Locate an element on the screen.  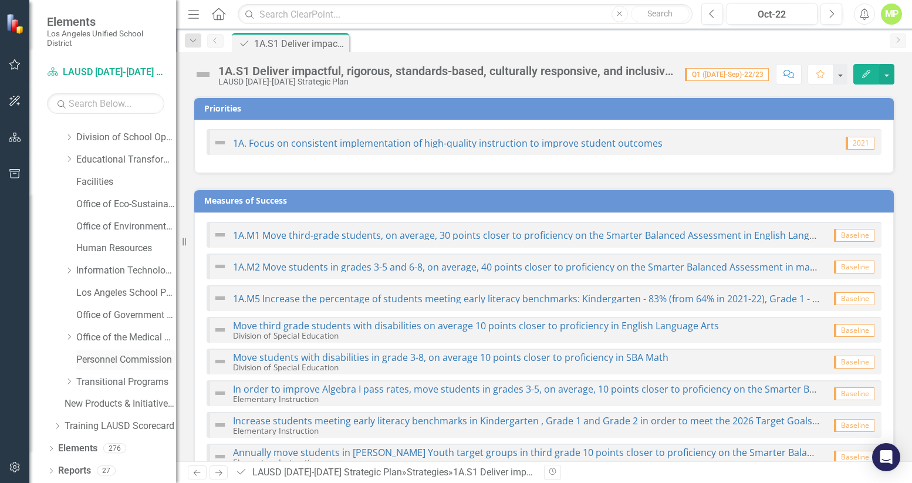
a: Division of School Operations is located at coordinates (126, 137).